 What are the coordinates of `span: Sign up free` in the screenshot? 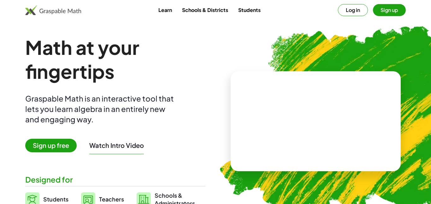 It's located at (51, 146).